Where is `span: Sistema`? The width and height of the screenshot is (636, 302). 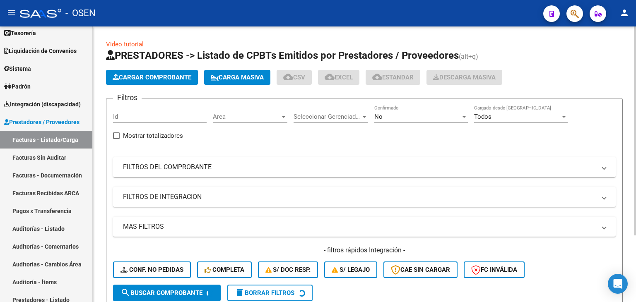 span: Sistema is located at coordinates (17, 69).